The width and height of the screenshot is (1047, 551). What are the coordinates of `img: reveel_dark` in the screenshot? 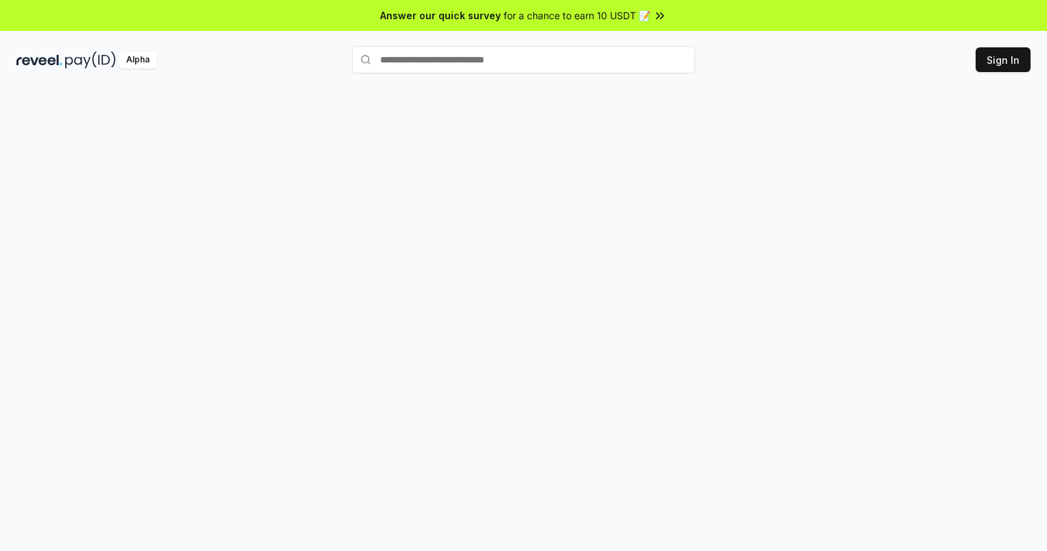 It's located at (39, 60).